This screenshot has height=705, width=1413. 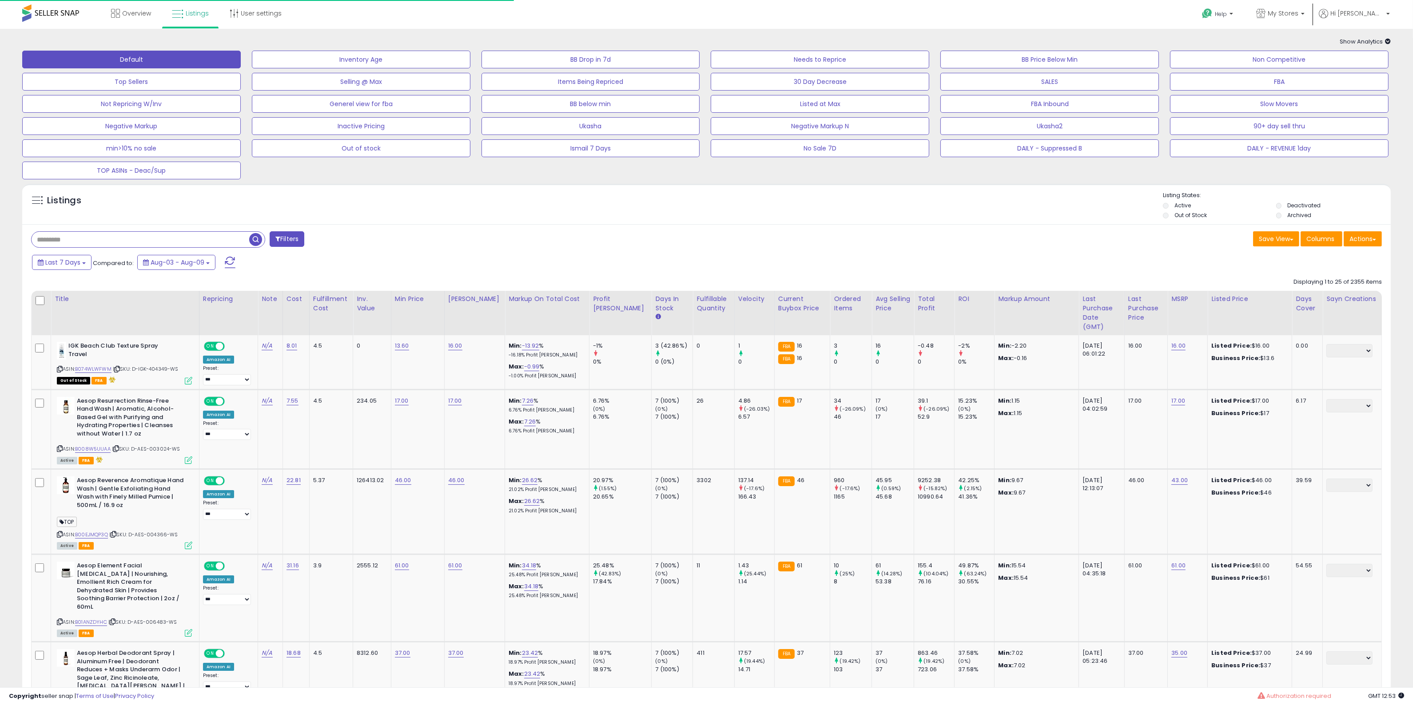 I want to click on small: (0%), so click(x=662, y=409).